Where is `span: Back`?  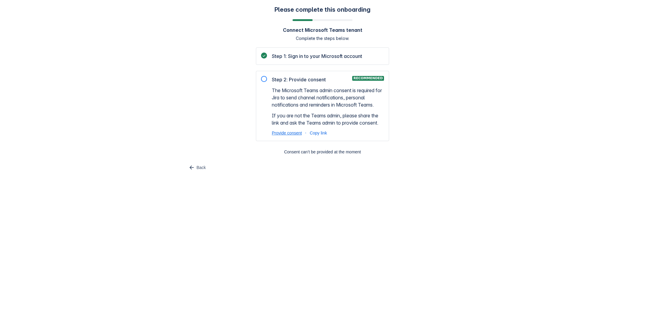
span: Back is located at coordinates (201, 167).